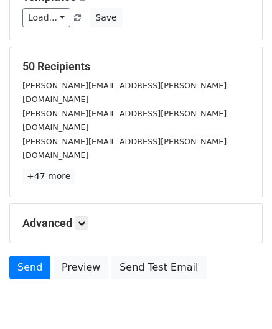 Image resolution: width=272 pixels, height=329 pixels. I want to click on a: Send Test Email, so click(159, 267).